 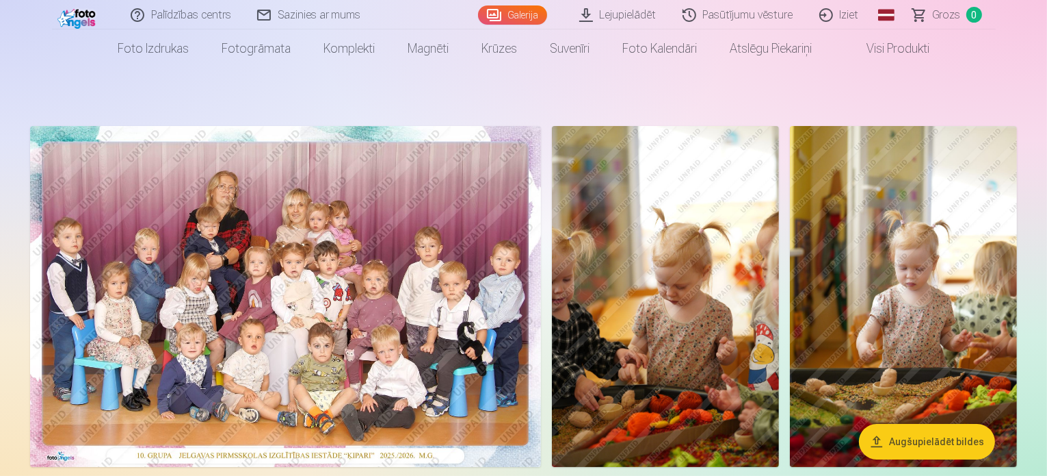 What do you see at coordinates (927, 441) in the screenshot?
I see `button: Augšupielādēt bildes` at bounding box center [927, 441].